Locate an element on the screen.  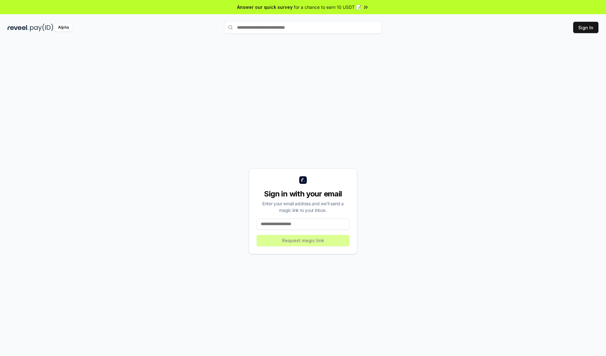
span: Answer our quick survey is located at coordinates (265, 7).